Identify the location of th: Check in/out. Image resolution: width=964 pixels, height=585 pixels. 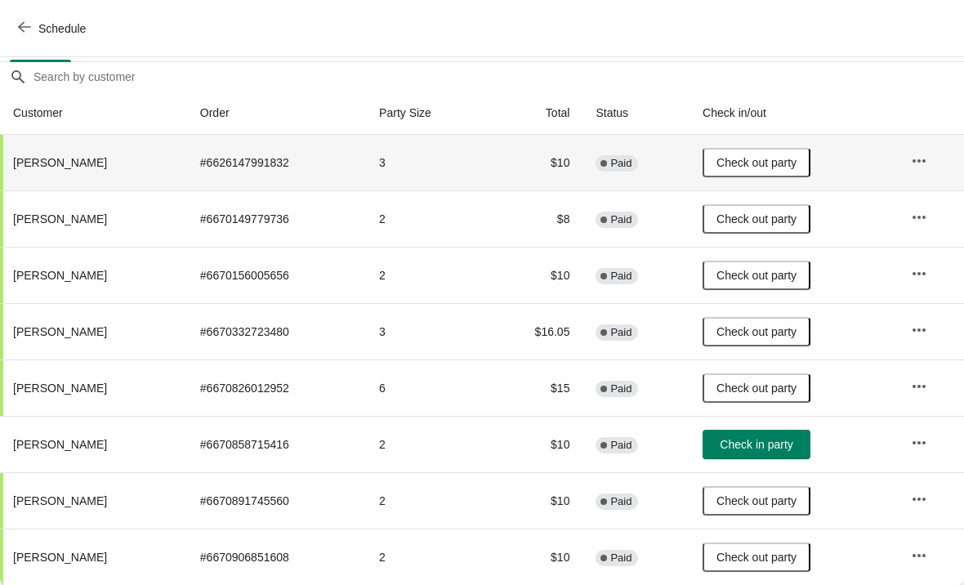
(794, 113).